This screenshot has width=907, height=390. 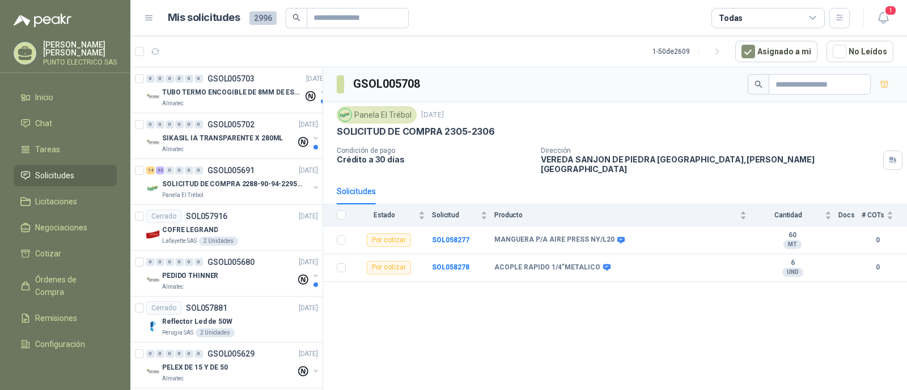 I want to click on p: GSOL005702, so click(x=231, y=125).